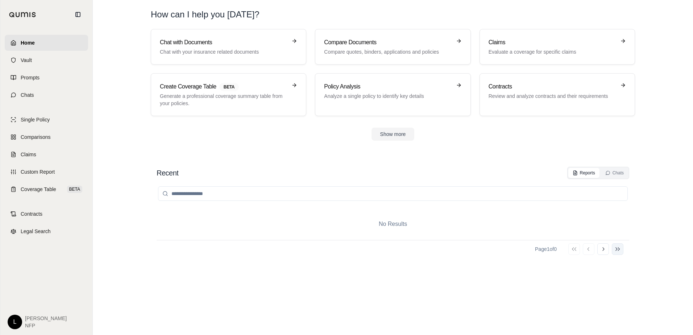  What do you see at coordinates (36, 137) in the screenshot?
I see `span: Comparisons` at bounding box center [36, 137].